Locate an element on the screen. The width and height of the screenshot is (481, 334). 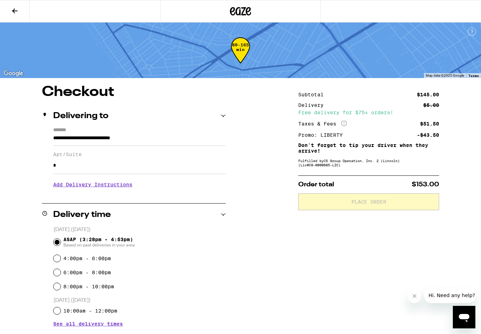
div: 80-165 min is located at coordinates (240, 56).